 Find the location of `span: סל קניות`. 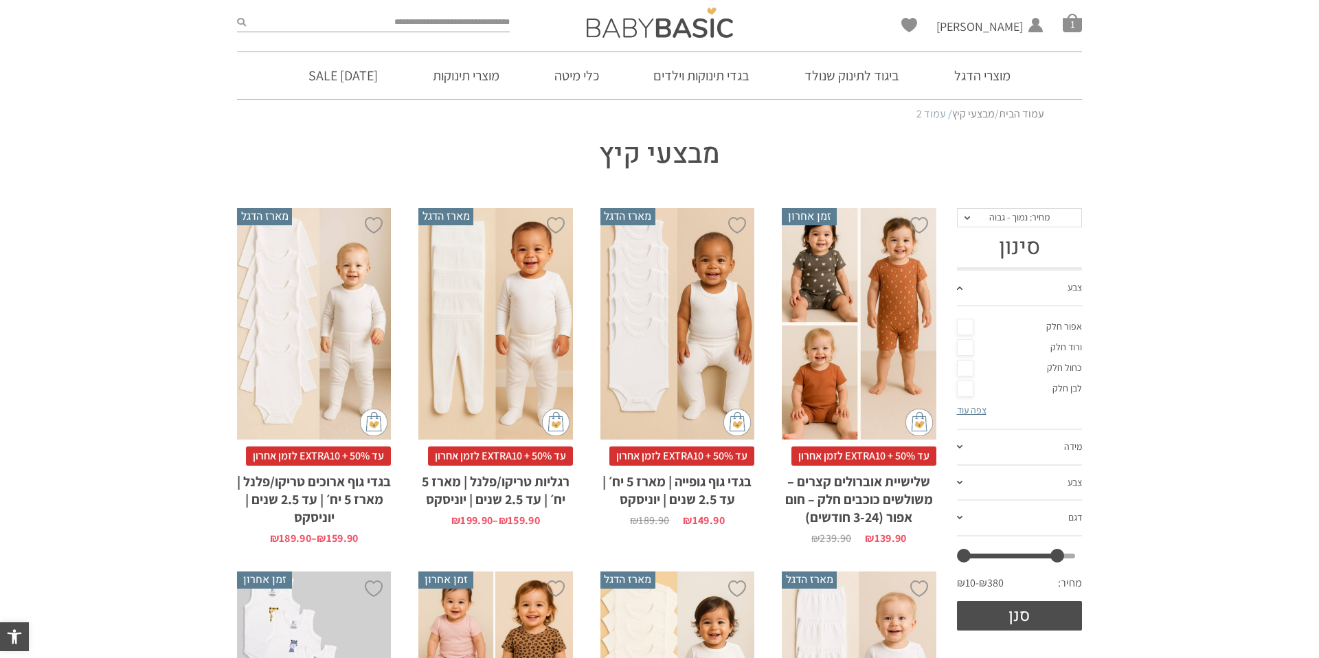

span: סל קניות is located at coordinates (1072, 23).